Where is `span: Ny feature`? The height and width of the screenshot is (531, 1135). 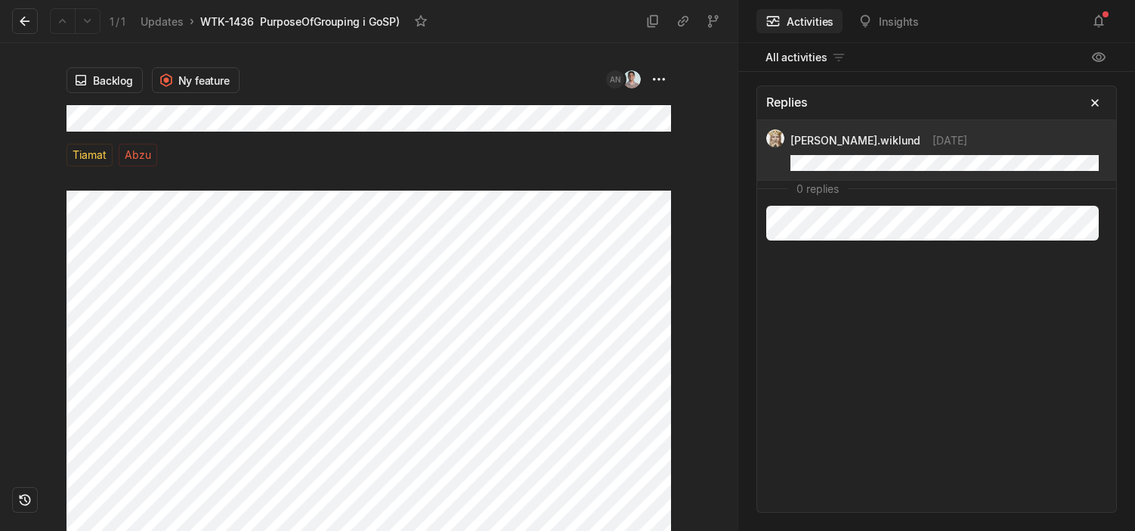 span: Ny feature is located at coordinates (204, 80).